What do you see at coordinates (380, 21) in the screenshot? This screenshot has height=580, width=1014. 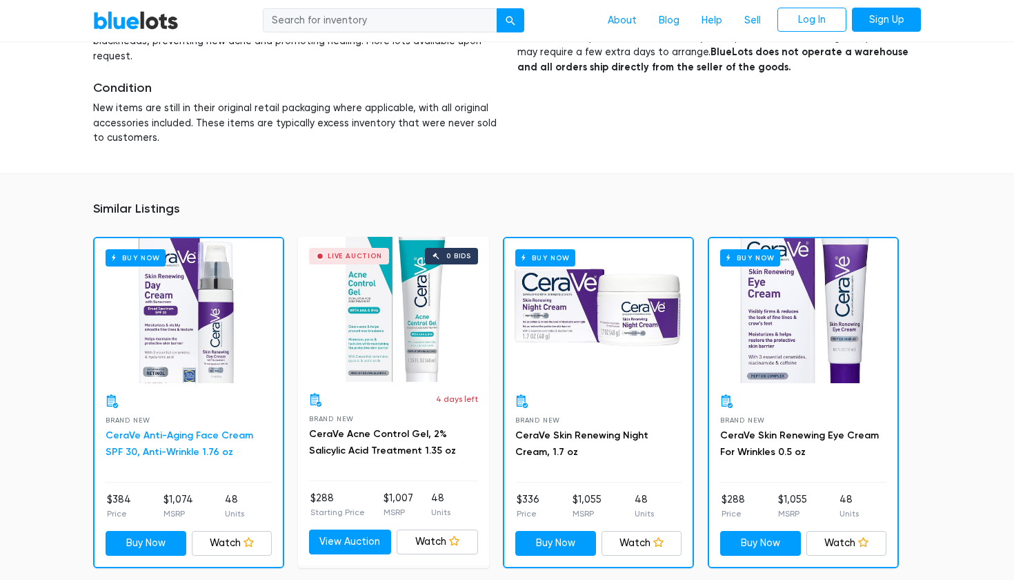 I see `input: Search for inventory` at bounding box center [380, 21].